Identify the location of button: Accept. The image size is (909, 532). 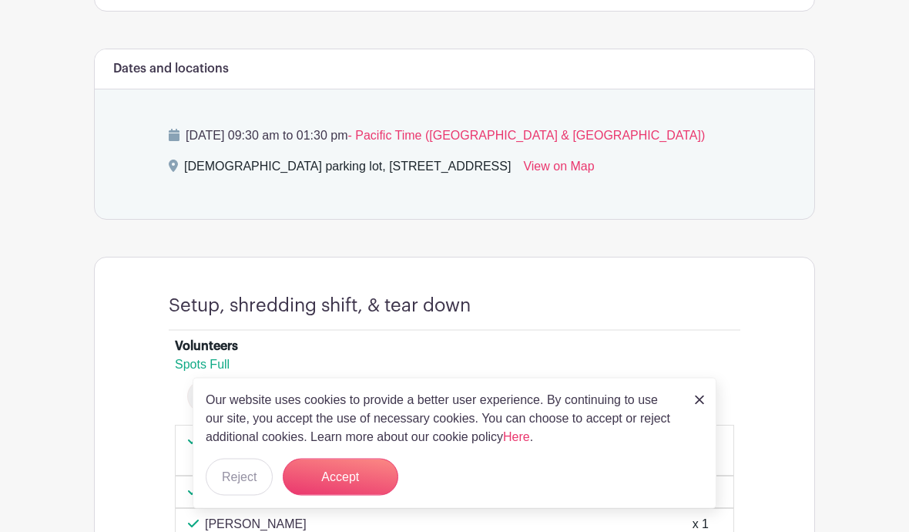
(340, 477).